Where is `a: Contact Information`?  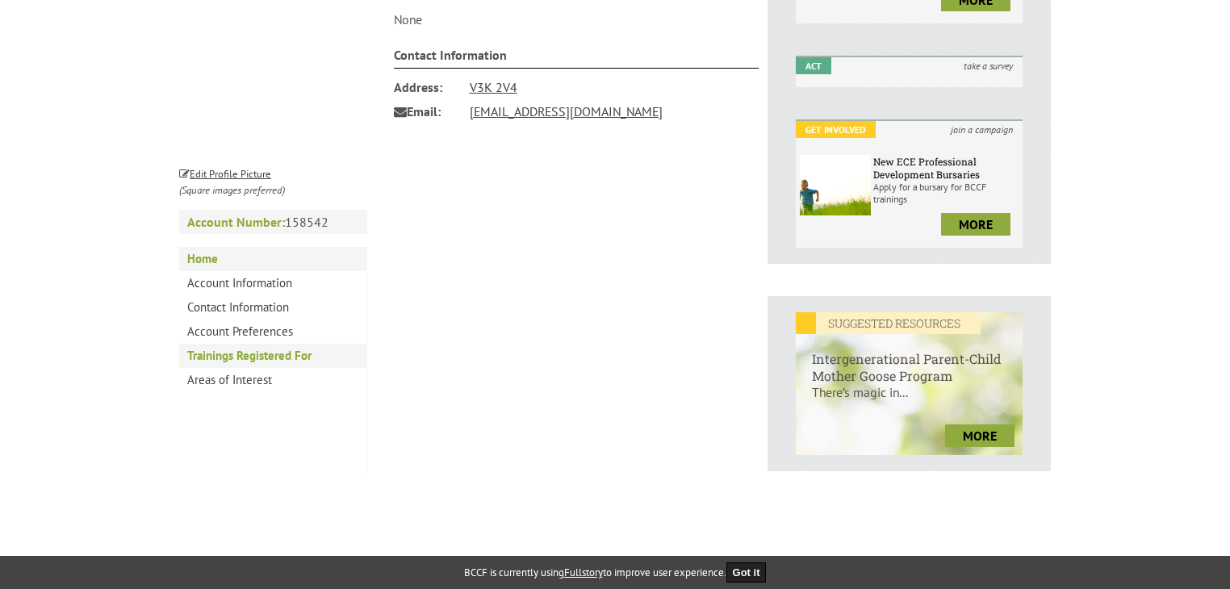 a: Contact Information is located at coordinates (273, 307).